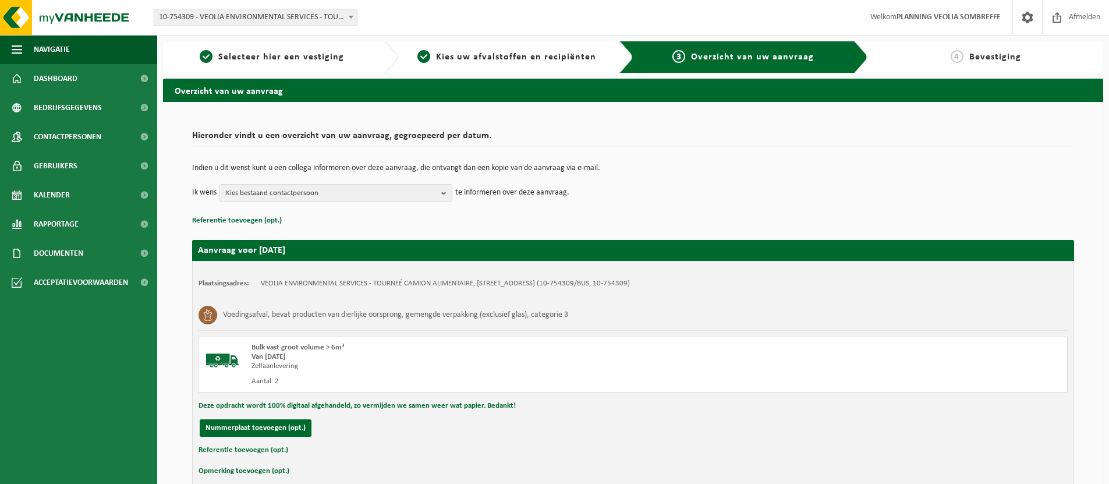  What do you see at coordinates (55, 166) in the screenshot?
I see `span: Gebruikers` at bounding box center [55, 166].